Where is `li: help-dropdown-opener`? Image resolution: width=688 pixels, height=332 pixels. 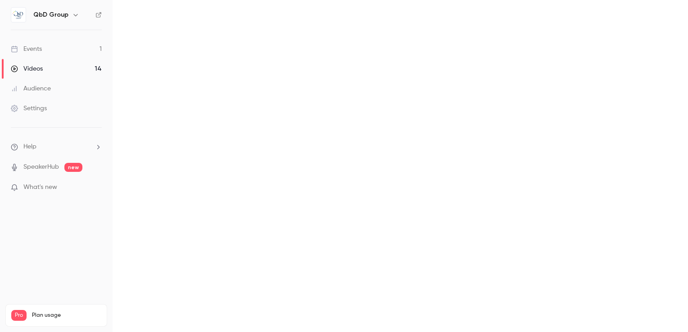 li: help-dropdown-opener is located at coordinates (56, 147).